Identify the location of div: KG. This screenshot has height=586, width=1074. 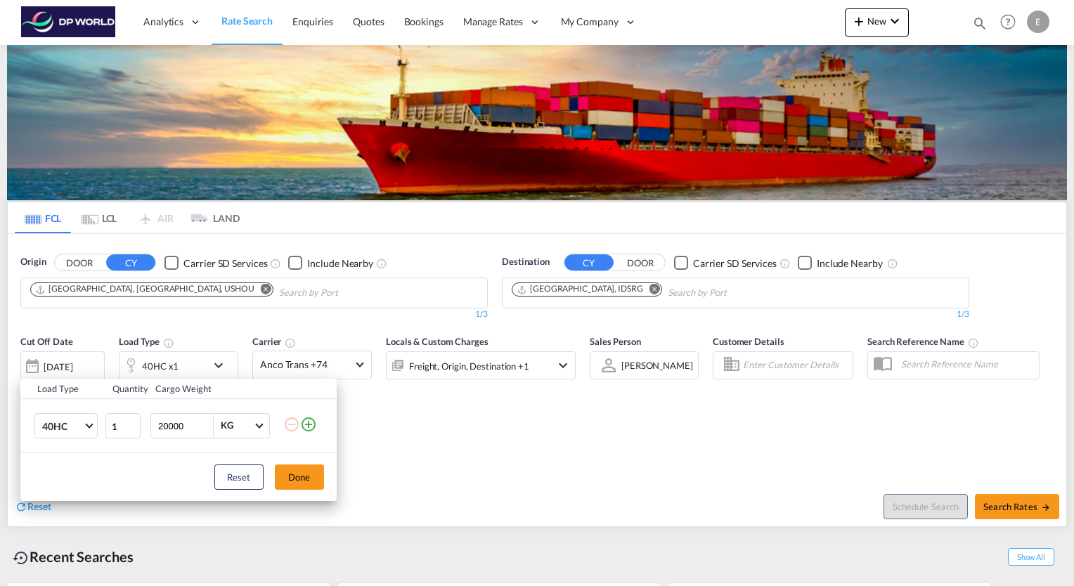
(227, 425).